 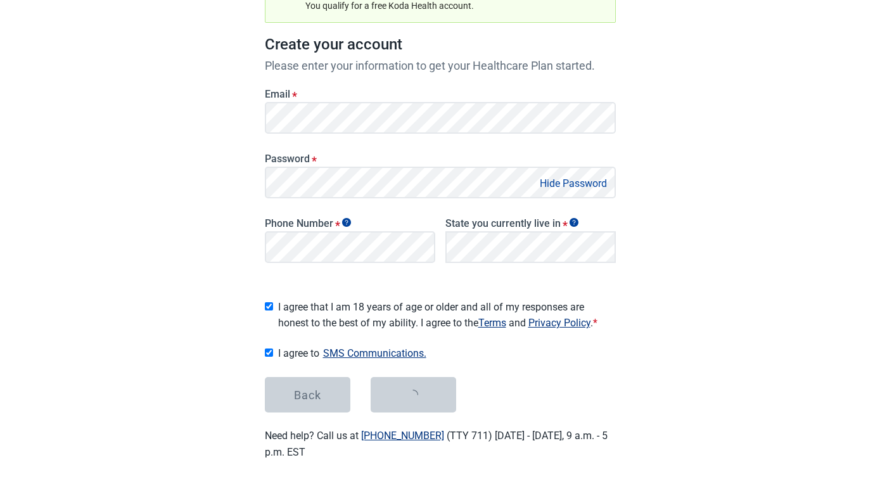 What do you see at coordinates (350, 223) in the screenshot?
I see `label: Phone Number` at bounding box center [350, 223].